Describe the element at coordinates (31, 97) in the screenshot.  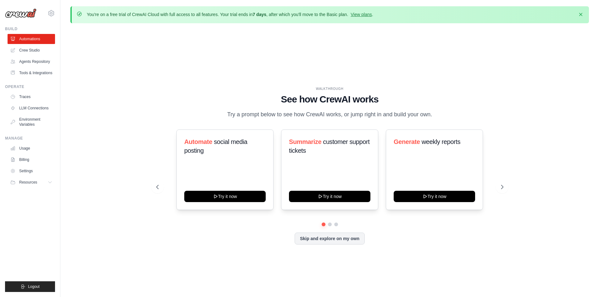
I see `a: Traces` at that location.